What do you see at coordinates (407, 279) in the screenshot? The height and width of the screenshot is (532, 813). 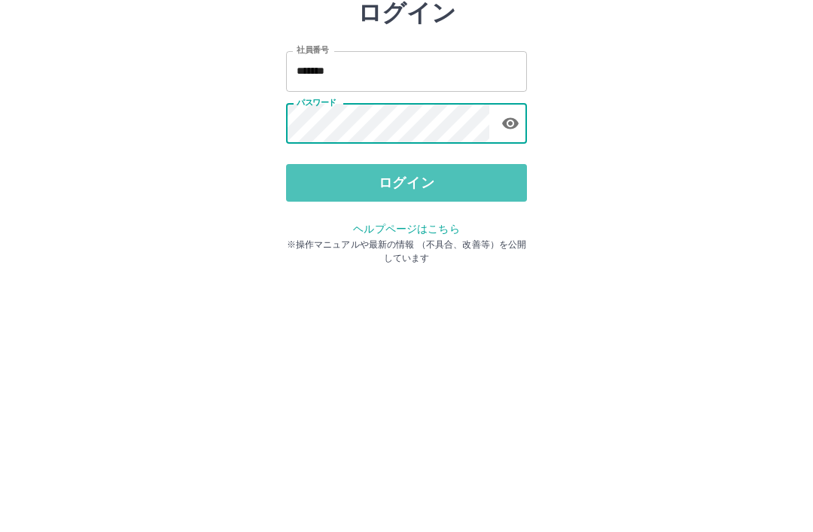 I see `button: ログイン` at bounding box center [407, 279].